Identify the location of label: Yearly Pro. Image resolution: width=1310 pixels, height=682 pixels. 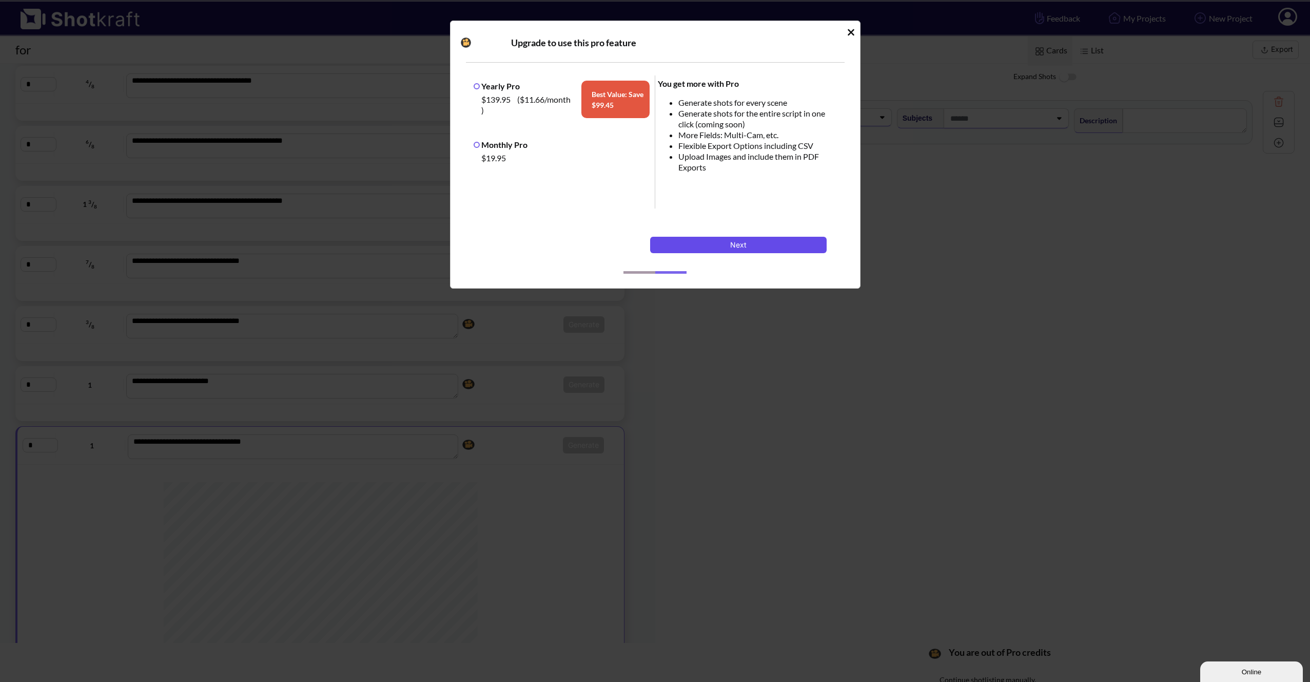
(497, 86).